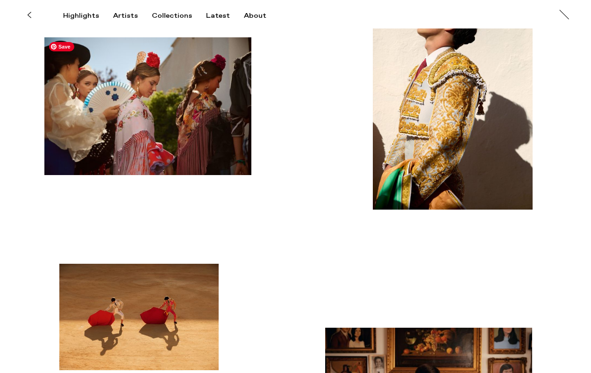  I want to click on button: Artists, so click(132, 16).